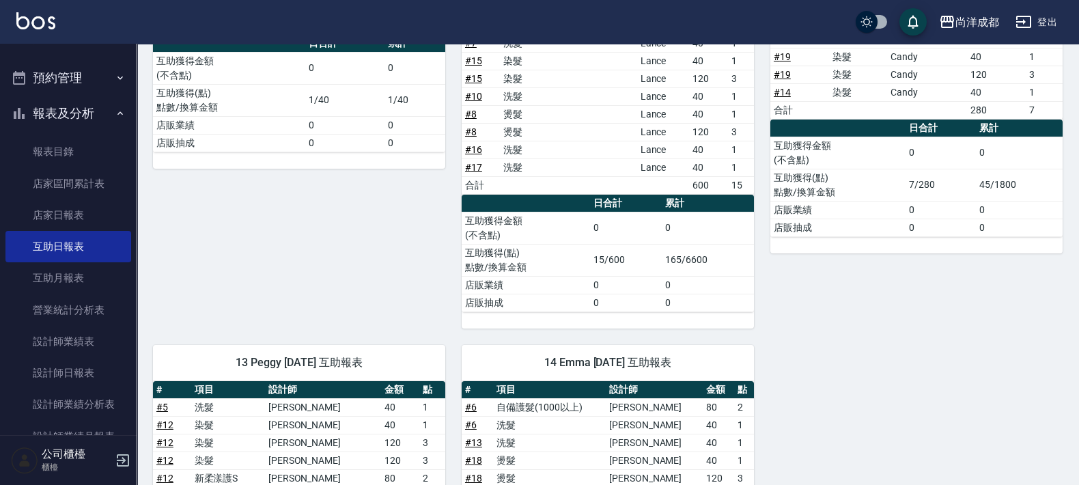 This screenshot has height=485, width=1079. I want to click on div: 尚洋成都, so click(977, 22).